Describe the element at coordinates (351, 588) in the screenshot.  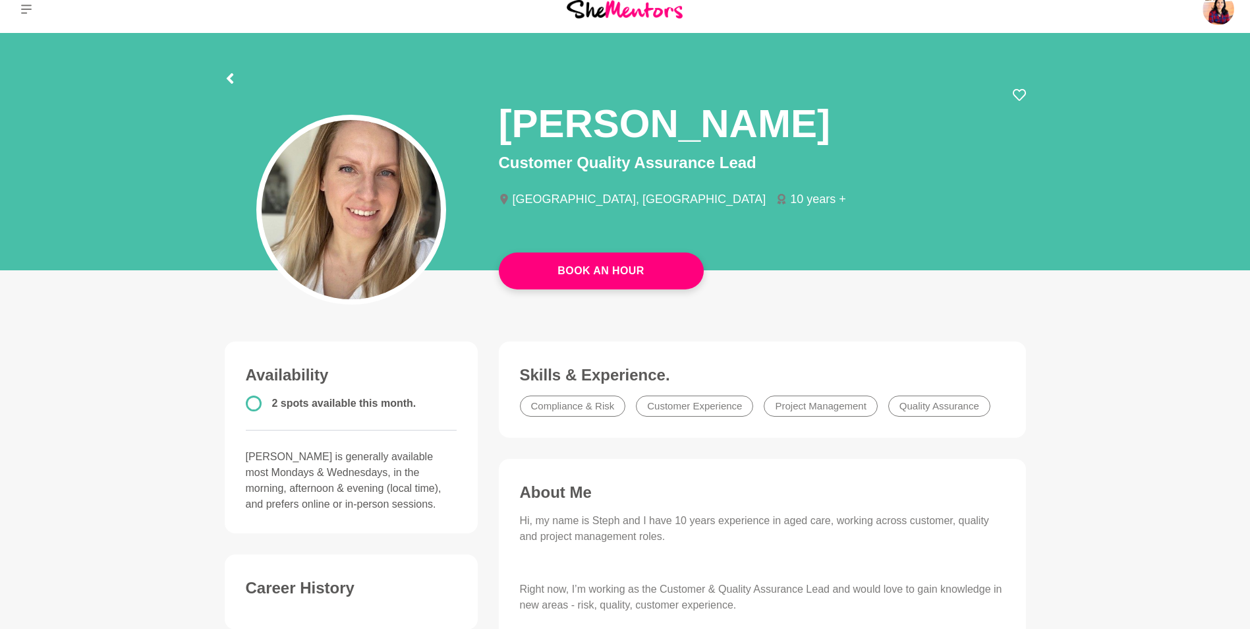
I see `h3: Career History` at that location.